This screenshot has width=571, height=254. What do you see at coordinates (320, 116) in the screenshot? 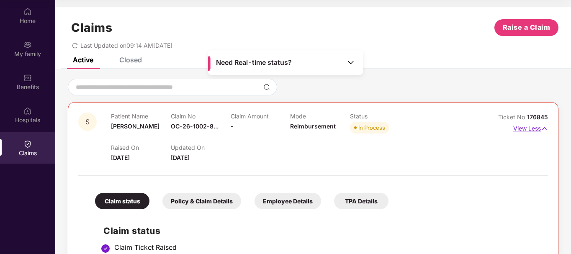
I see `p: Mode` at bounding box center [320, 116].